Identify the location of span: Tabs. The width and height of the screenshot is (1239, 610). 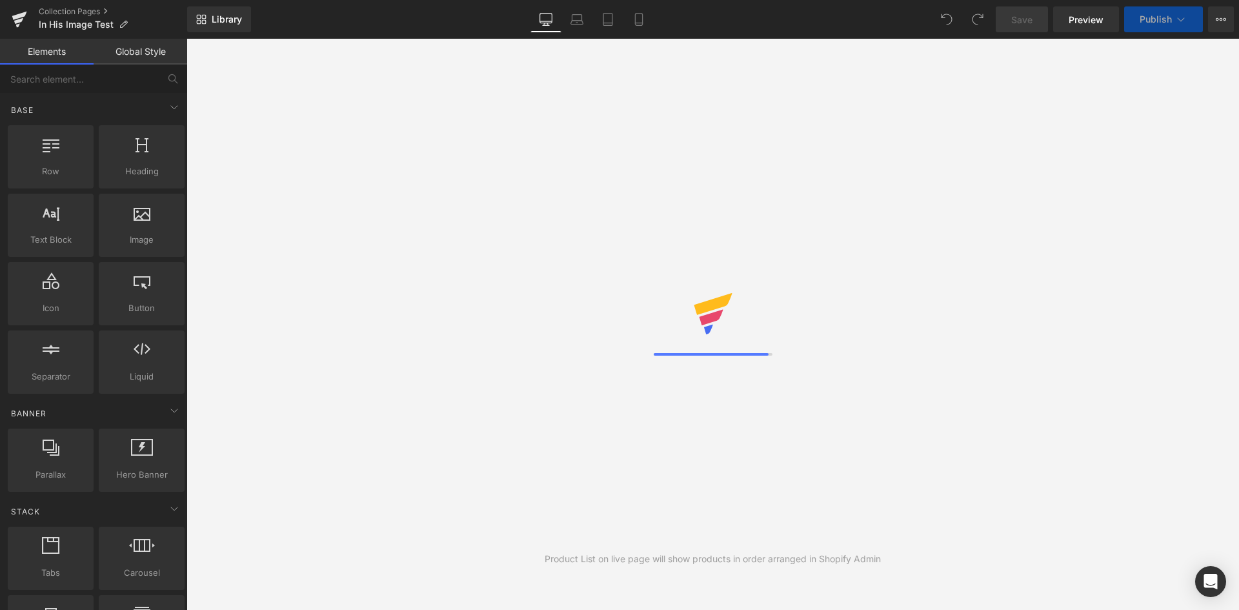
(50, 573).